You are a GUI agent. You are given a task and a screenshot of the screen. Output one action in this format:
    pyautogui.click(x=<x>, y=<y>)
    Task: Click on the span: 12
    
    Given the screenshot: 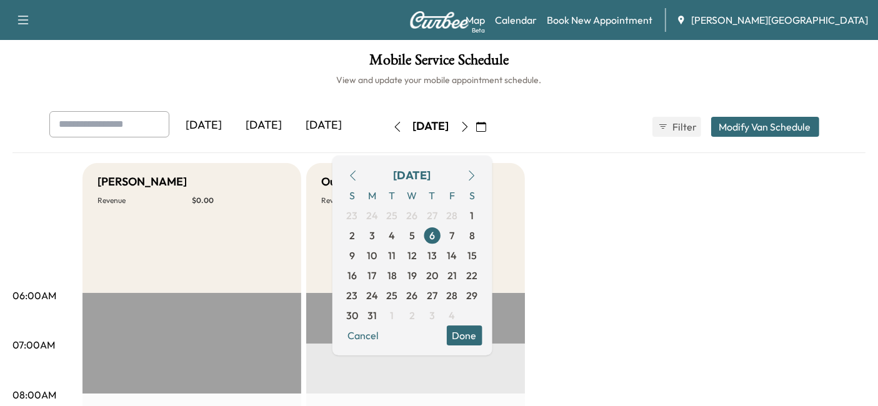 What is the action you would take?
    pyautogui.click(x=412, y=256)
    